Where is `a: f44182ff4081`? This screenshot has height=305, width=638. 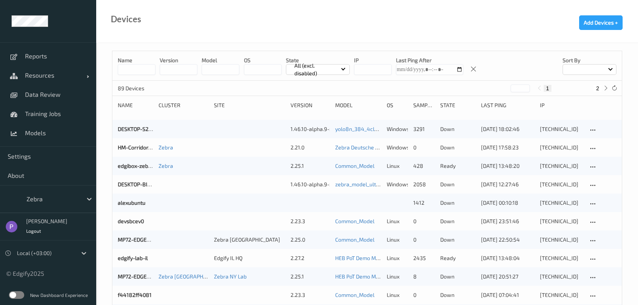 a: f44182ff4081 is located at coordinates (135, 295).